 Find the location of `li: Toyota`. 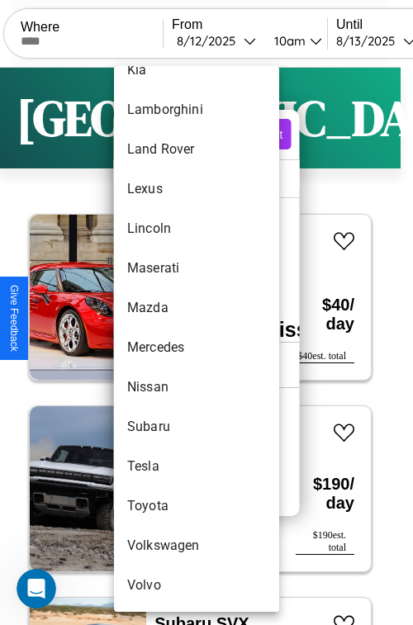

li: Toyota is located at coordinates (197, 506).